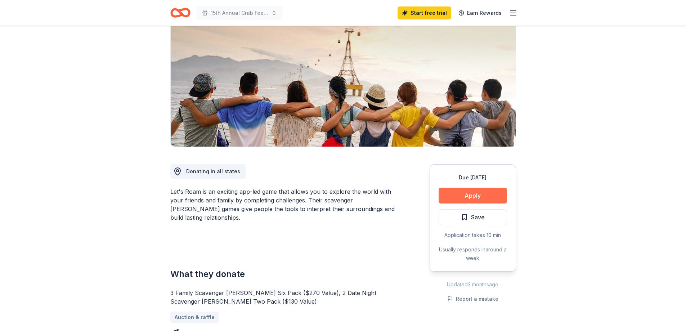  What do you see at coordinates (473, 235) in the screenshot?
I see `div: Application takes 10 min` at bounding box center [473, 235].